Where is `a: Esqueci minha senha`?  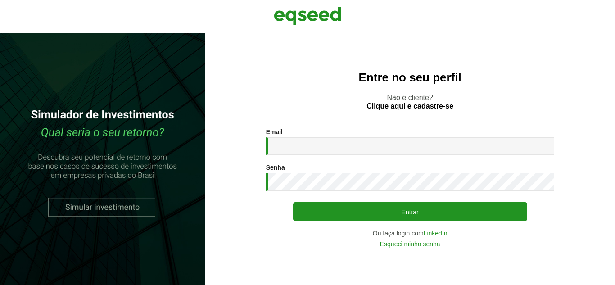 a: Esqueci minha senha is located at coordinates (410, 244).